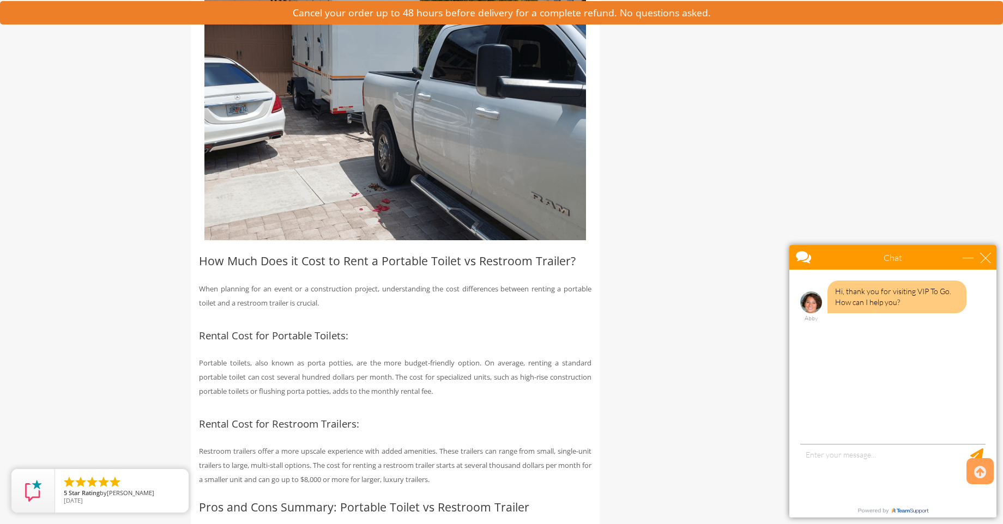 Image resolution: width=1003 pixels, height=524 pixels. I want to click on a: powered by link, so click(110, 272).